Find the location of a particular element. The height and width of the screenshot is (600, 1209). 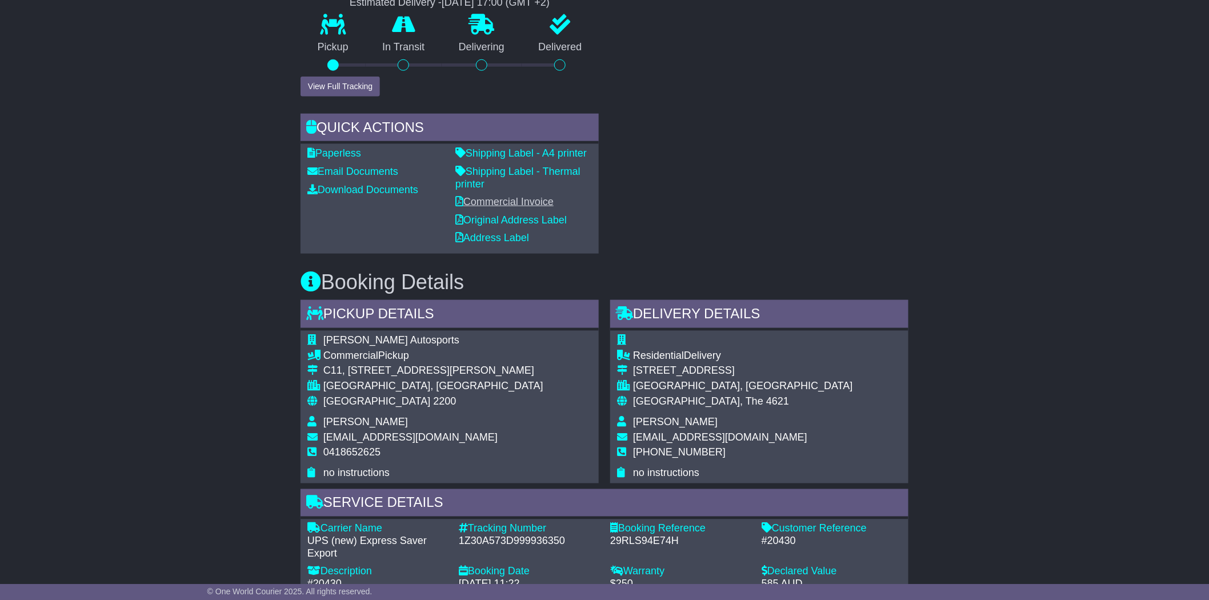

div: Description is located at coordinates (377, 572).